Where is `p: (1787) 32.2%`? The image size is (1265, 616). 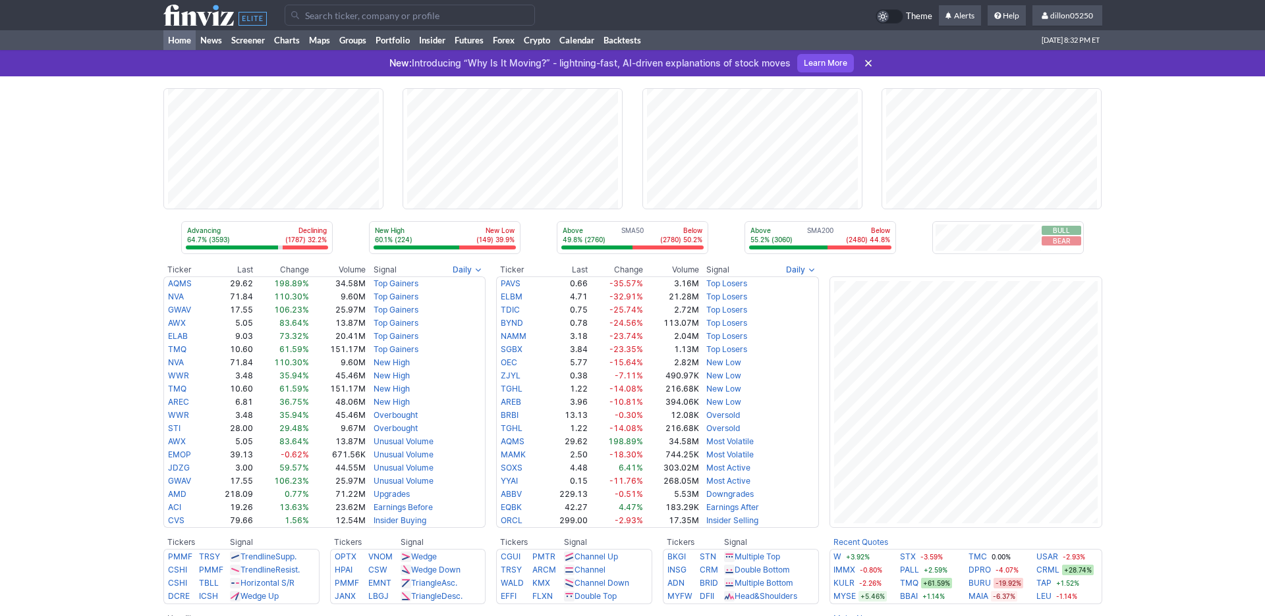 p: (1787) 32.2% is located at coordinates (306, 240).